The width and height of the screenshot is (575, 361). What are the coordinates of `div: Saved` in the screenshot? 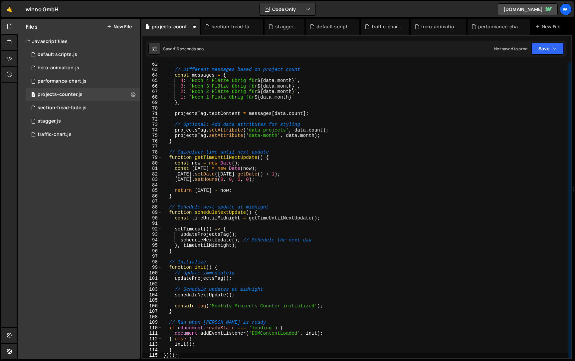 It's located at (183, 49).